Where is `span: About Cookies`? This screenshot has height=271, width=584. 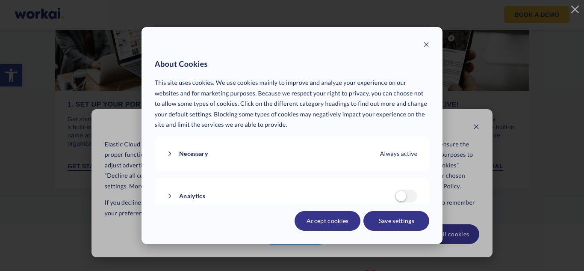
span: About Cookies is located at coordinates (181, 64).